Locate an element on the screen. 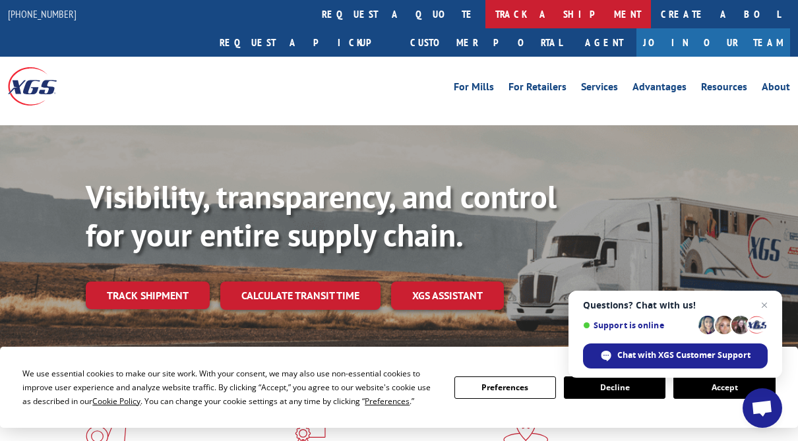  div: Open chat is located at coordinates (762, 408).